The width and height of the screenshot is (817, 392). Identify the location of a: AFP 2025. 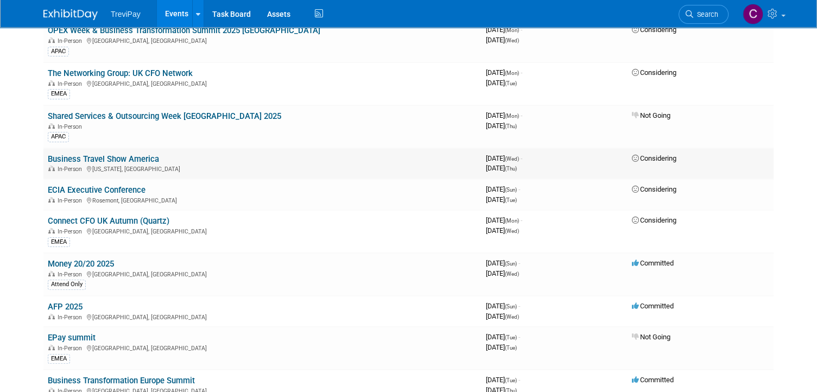
(65, 307).